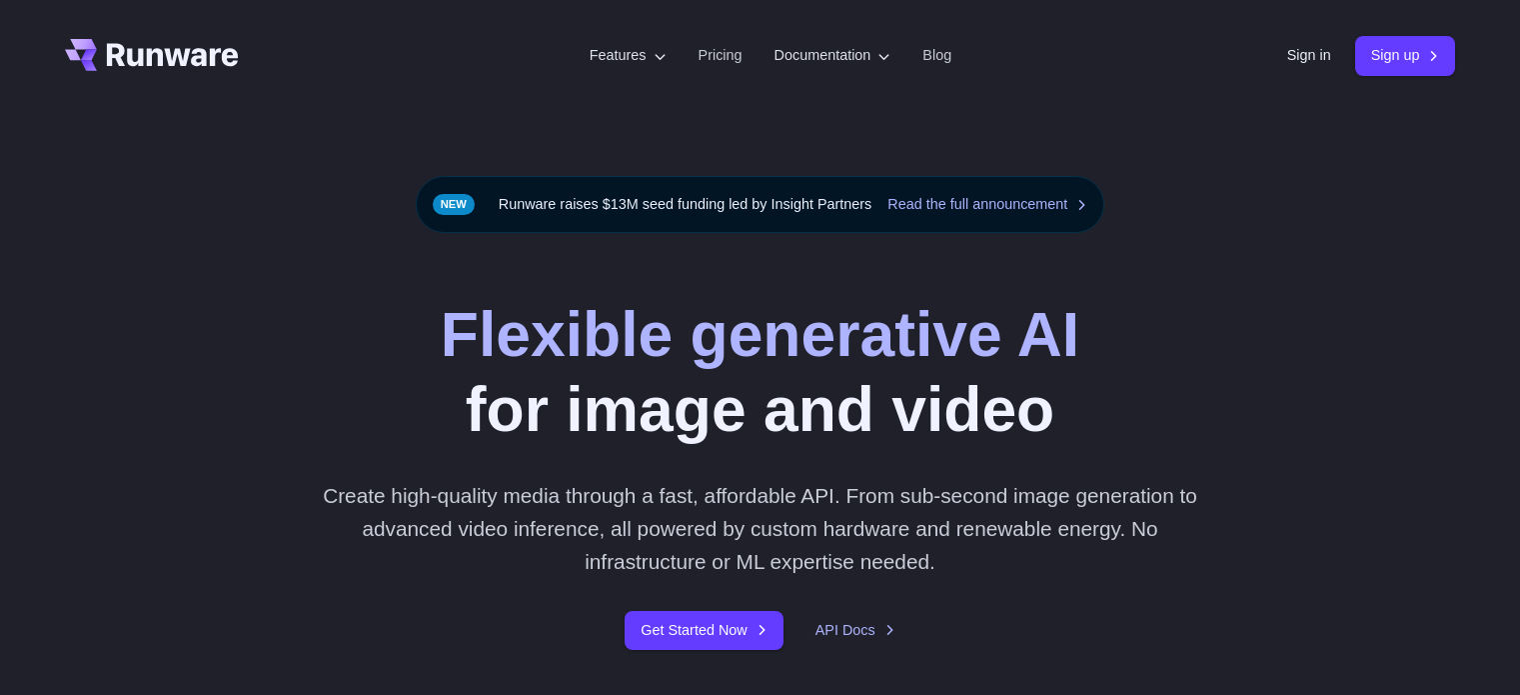 The image size is (1520, 695). What do you see at coordinates (856, 630) in the screenshot?
I see `a: API Docs` at bounding box center [856, 630].